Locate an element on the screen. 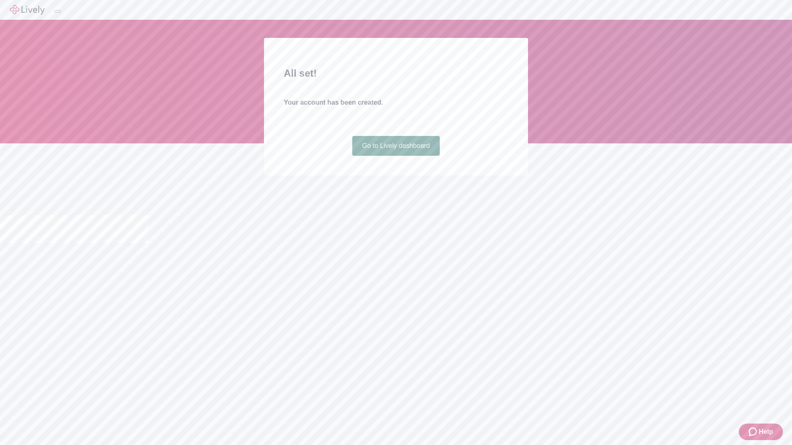  img: Lively is located at coordinates (27, 10).